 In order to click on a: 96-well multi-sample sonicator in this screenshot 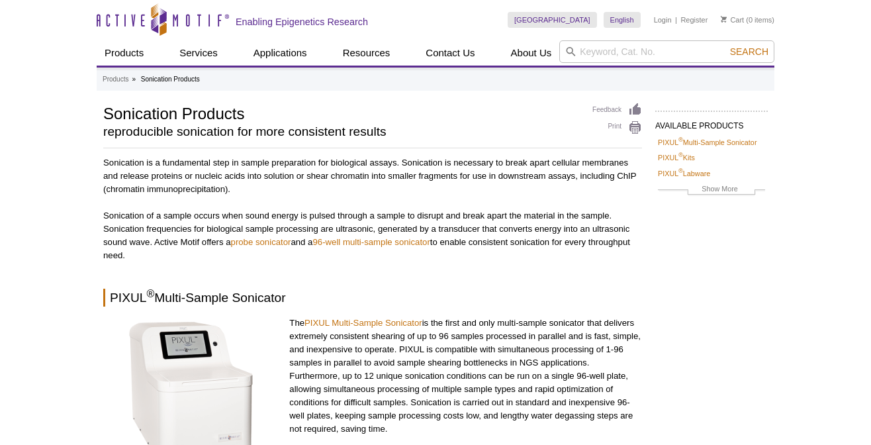, I will do `click(371, 242)`.